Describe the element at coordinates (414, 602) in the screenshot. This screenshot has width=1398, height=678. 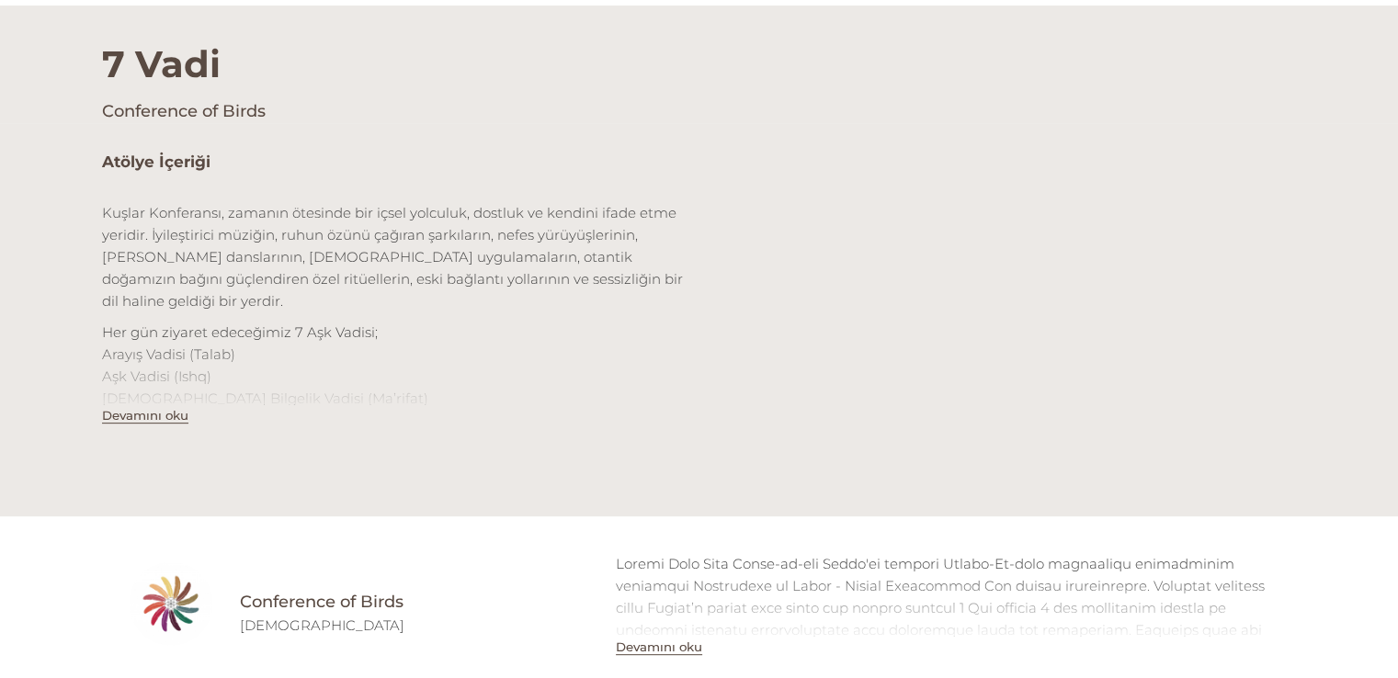
I see `a: Conference of Birds` at that location.